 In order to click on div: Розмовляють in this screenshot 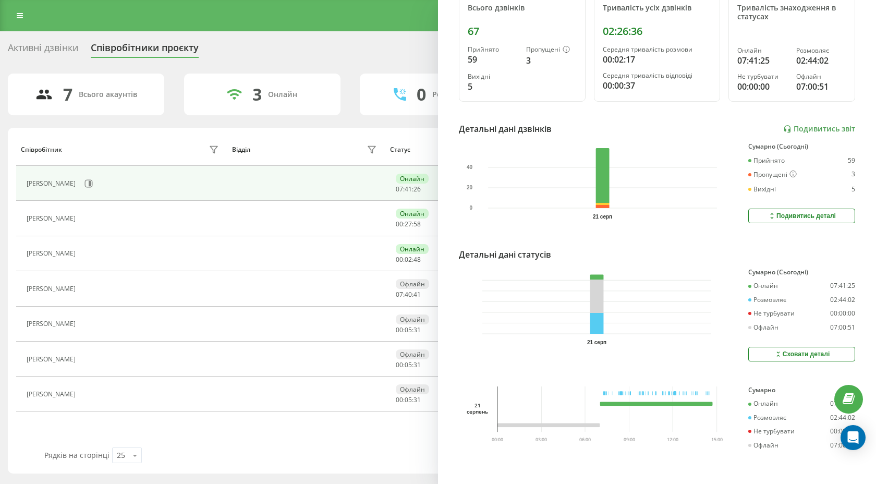, I will do `click(457, 94)`.